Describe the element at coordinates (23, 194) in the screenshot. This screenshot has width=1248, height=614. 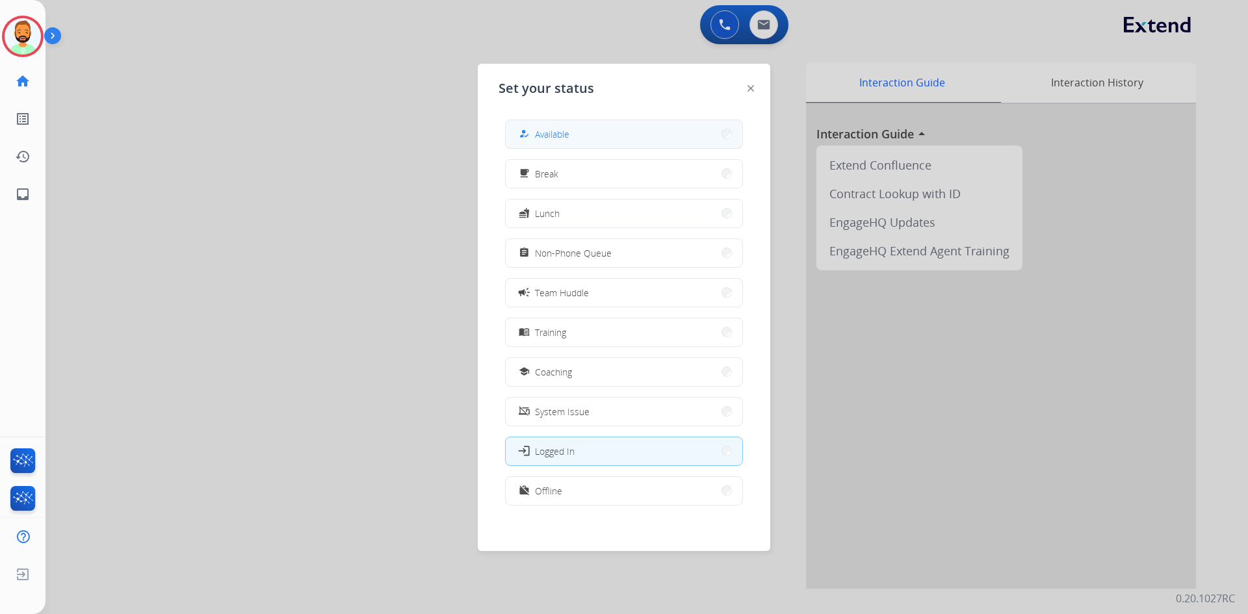
I see `mat-icon: inbox` at that location.